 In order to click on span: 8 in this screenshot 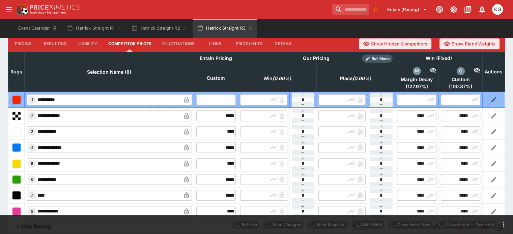, I will do `click(32, 212)`.